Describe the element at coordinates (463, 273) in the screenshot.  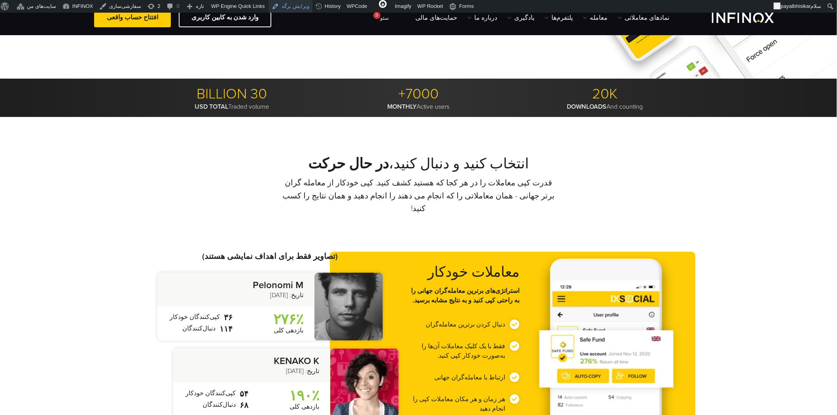
I see `h2: معاملات خودکار` at that location.